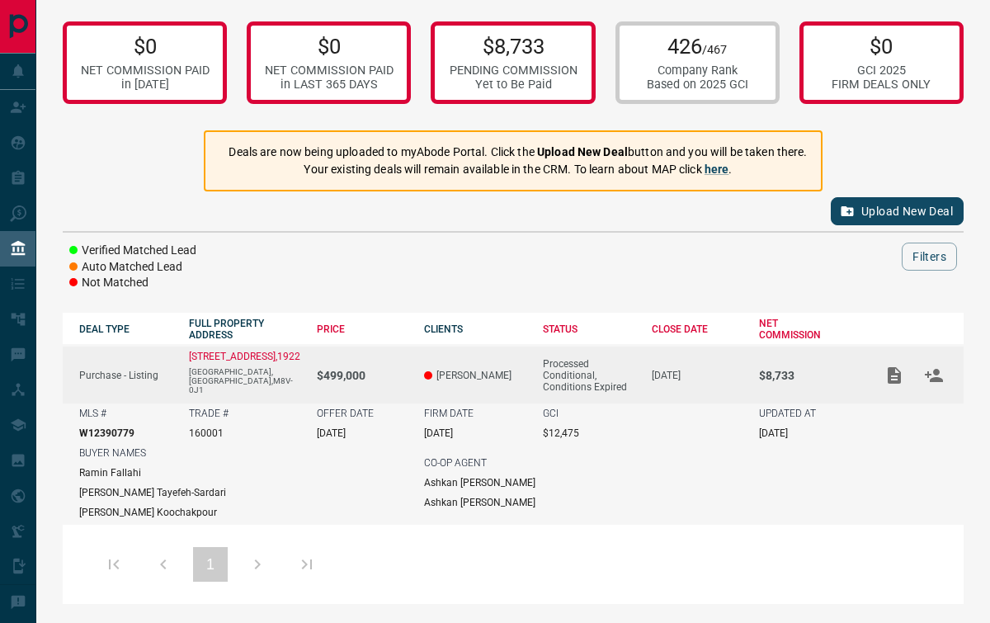 The height and width of the screenshot is (623, 990). I want to click on div: CLIENTS, so click(475, 329).